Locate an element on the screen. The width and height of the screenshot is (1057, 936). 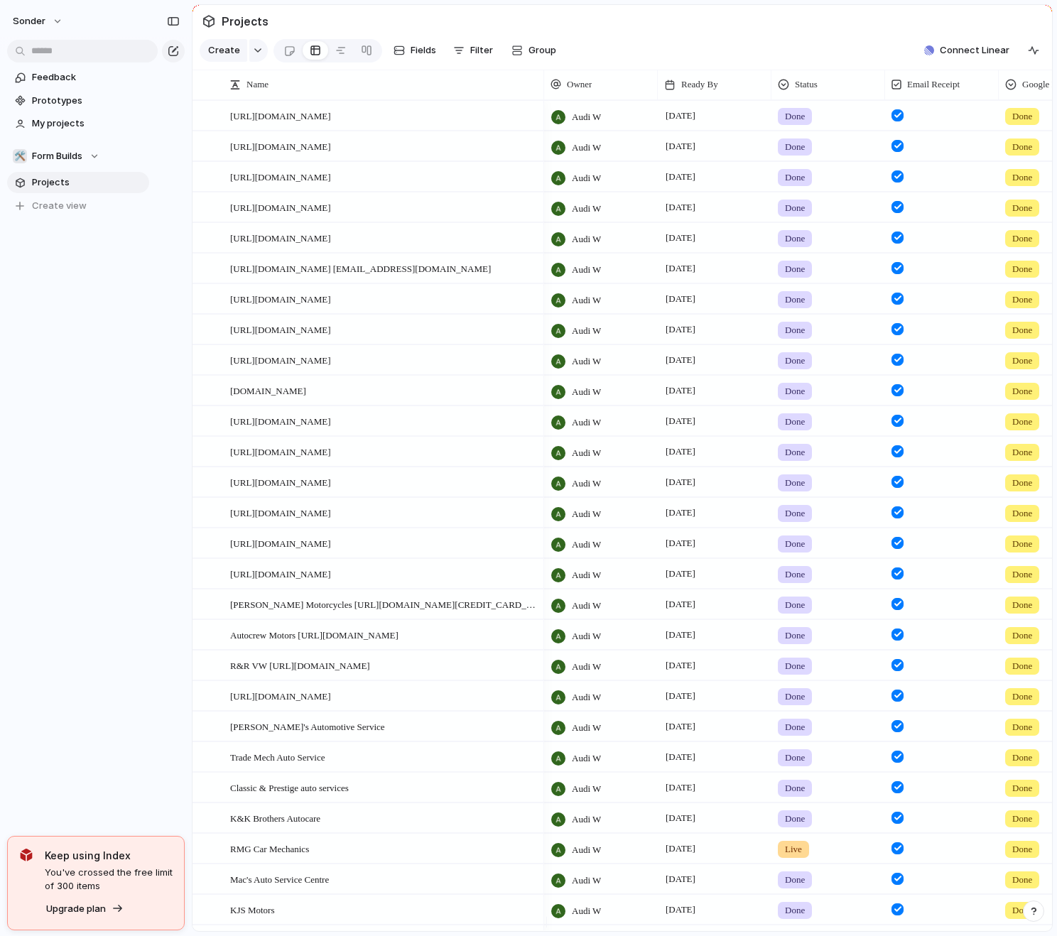
button: Create is located at coordinates (223, 50).